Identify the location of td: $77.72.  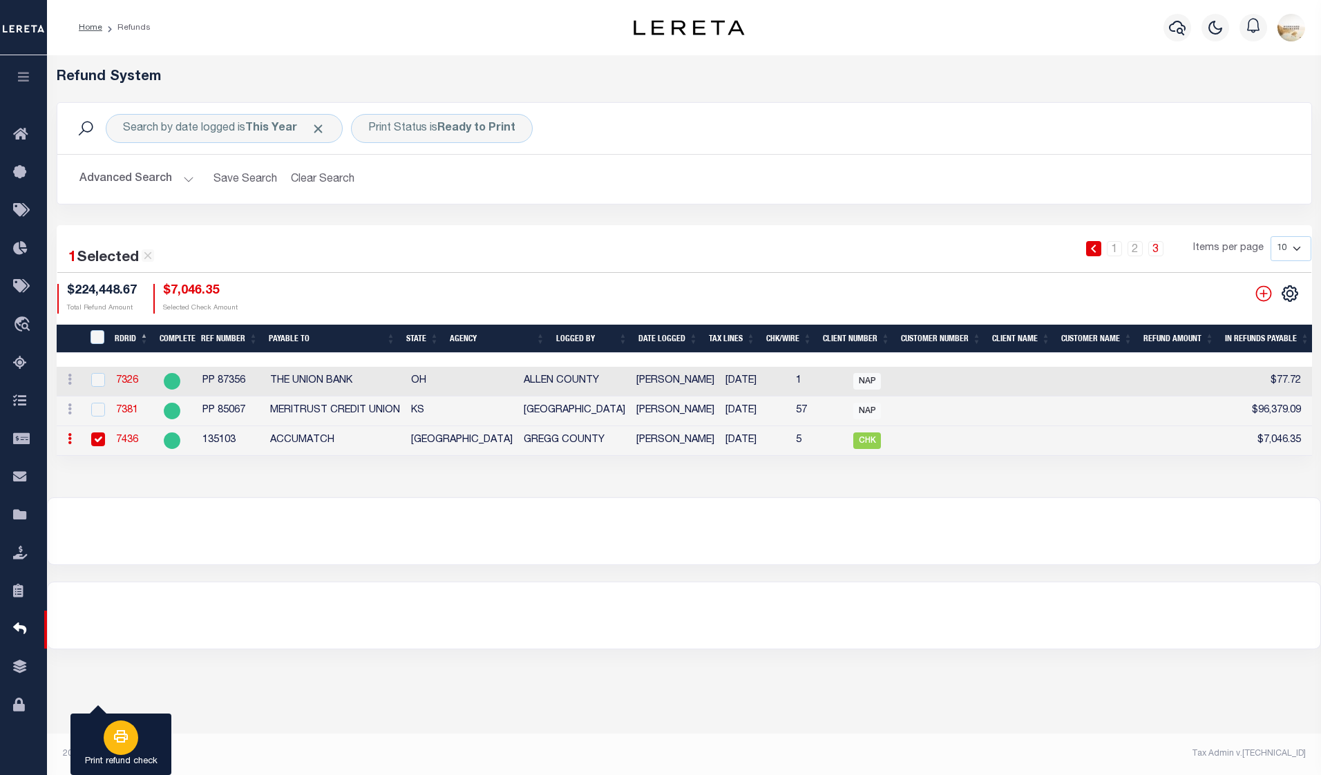
(1265, 381).